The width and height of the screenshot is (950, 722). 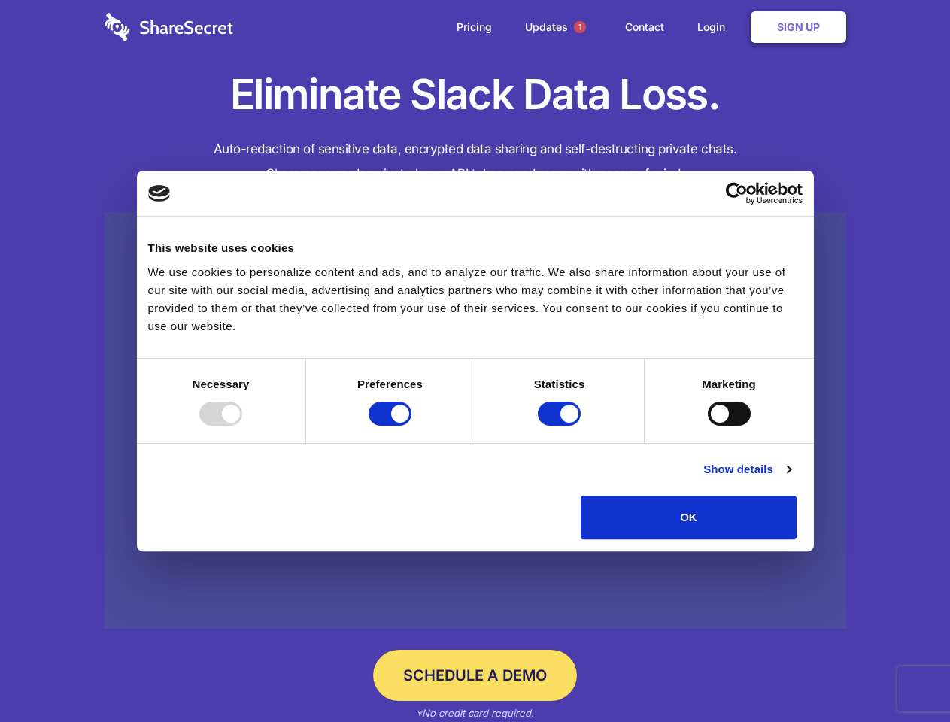 I want to click on strong: Statistics, so click(x=560, y=384).